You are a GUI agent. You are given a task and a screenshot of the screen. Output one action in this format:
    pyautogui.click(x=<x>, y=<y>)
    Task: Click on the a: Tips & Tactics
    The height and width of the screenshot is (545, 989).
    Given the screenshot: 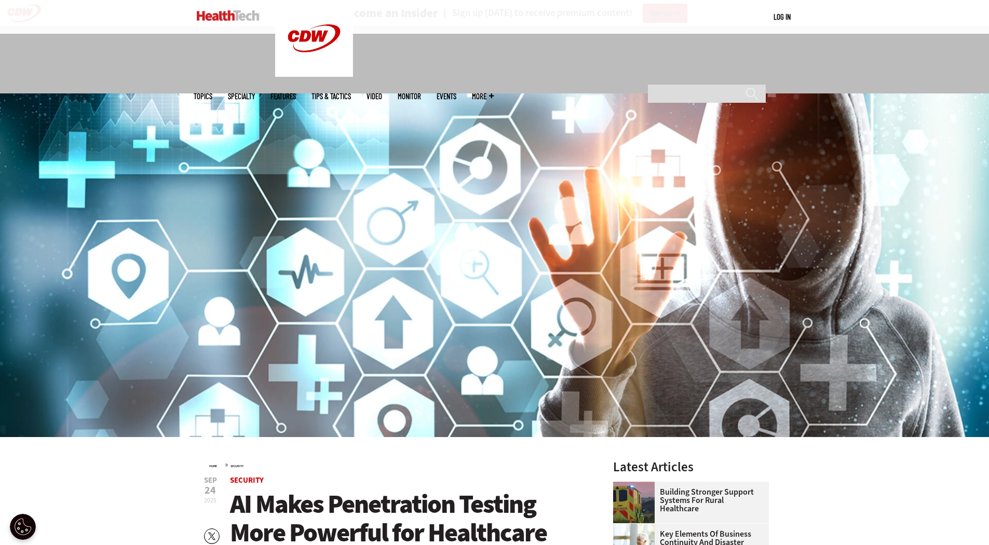 What is the action you would take?
    pyautogui.click(x=331, y=96)
    